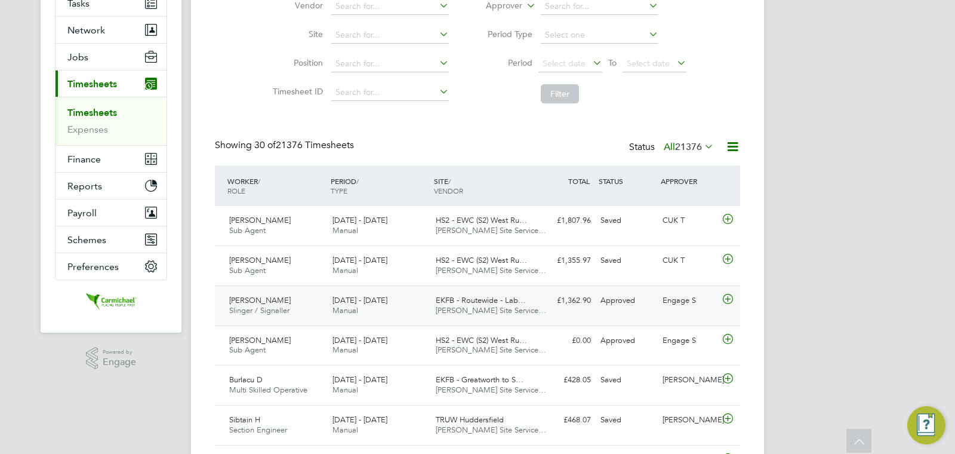  What do you see at coordinates (245, 419) in the screenshot?
I see `span: Sibtain H` at bounding box center [245, 419].